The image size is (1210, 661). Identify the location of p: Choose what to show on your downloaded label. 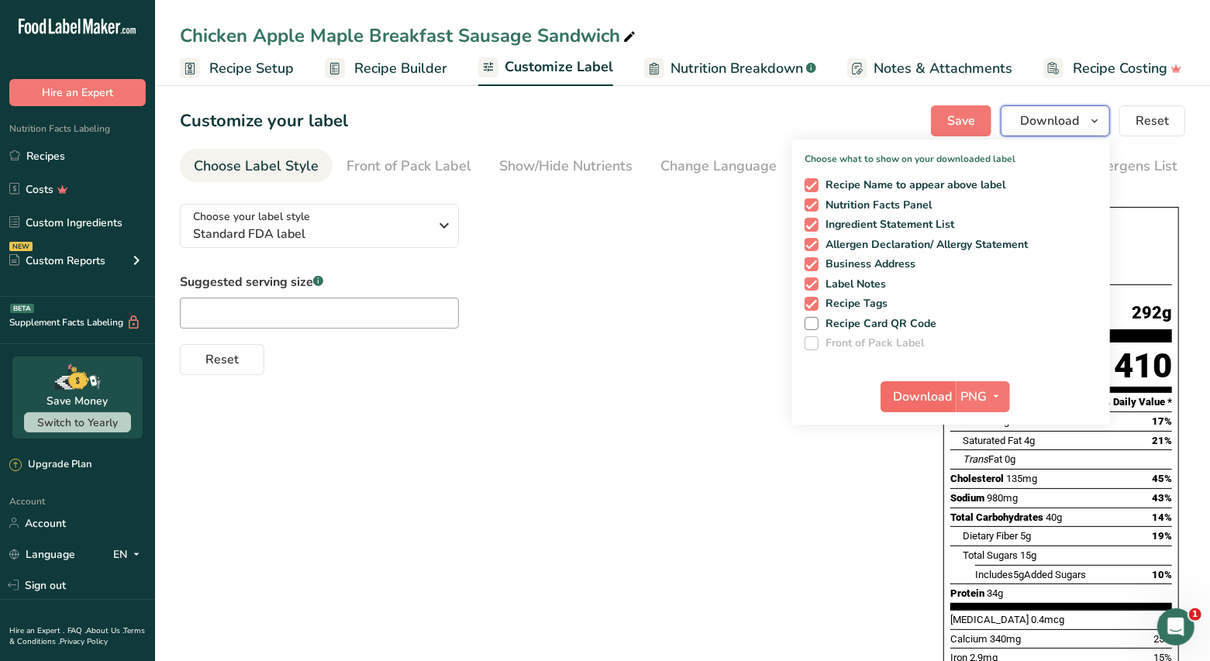
(951, 153).